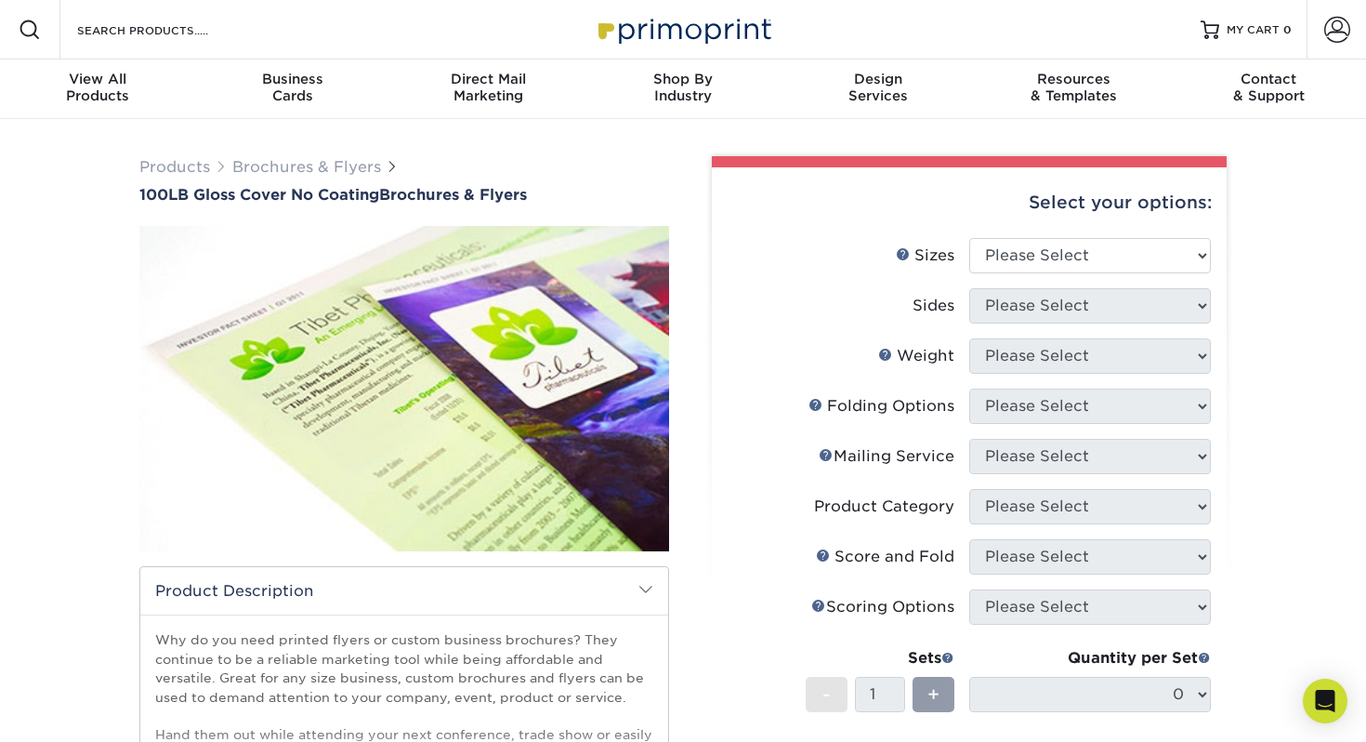  Describe the element at coordinates (1269, 89) in the screenshot. I see `a: Contact& Support` at that location.